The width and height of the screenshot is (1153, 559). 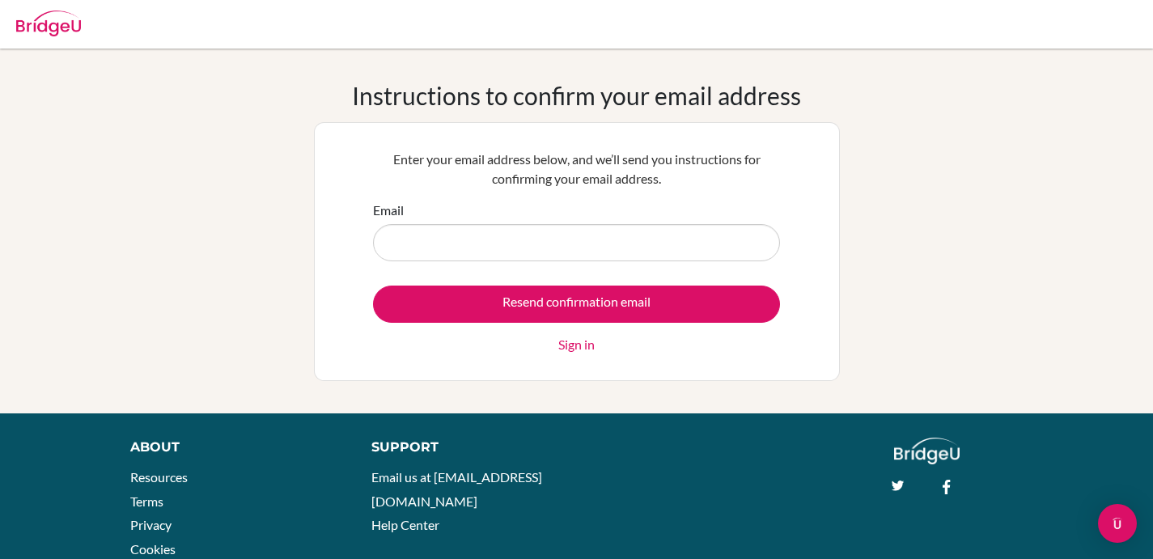 What do you see at coordinates (405, 524) in the screenshot?
I see `a: Help Center` at bounding box center [405, 524].